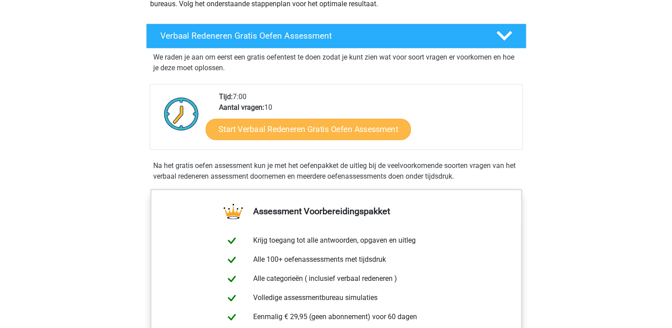 This screenshot has width=672, height=328. What do you see at coordinates (336, 36) in the screenshot?
I see `a: Verbaal Redeneren Gratis Oefen Assessment` at bounding box center [336, 36].